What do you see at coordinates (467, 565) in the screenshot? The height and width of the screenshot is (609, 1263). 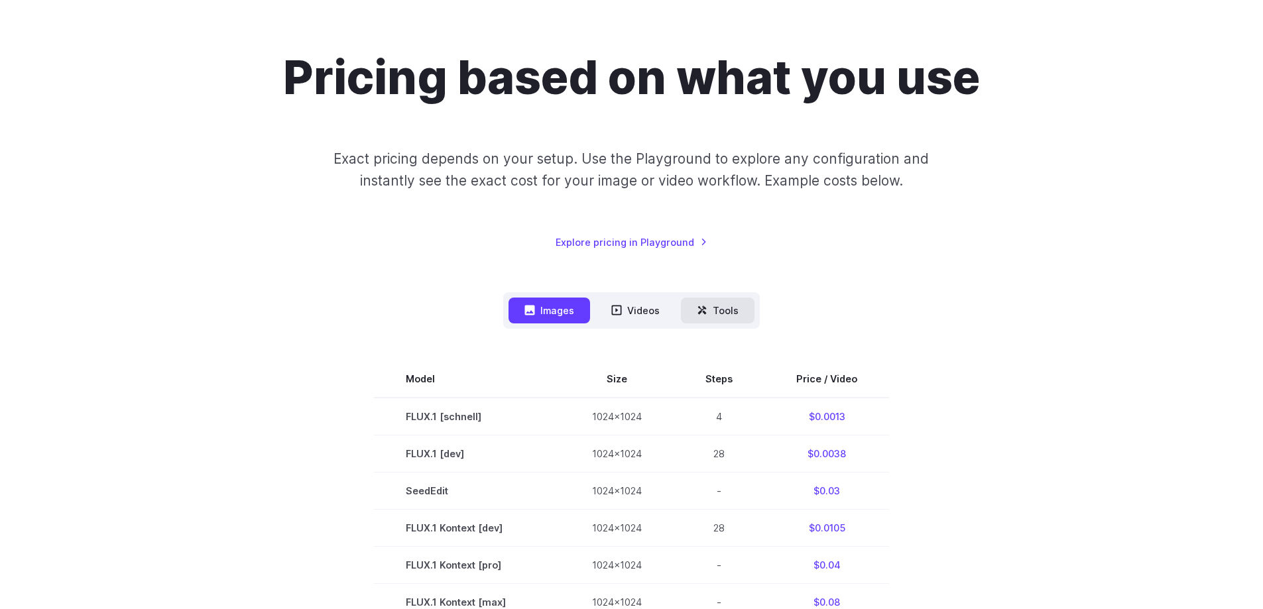 I see `td: FLUX.1 Kontext [pro]` at bounding box center [467, 565].